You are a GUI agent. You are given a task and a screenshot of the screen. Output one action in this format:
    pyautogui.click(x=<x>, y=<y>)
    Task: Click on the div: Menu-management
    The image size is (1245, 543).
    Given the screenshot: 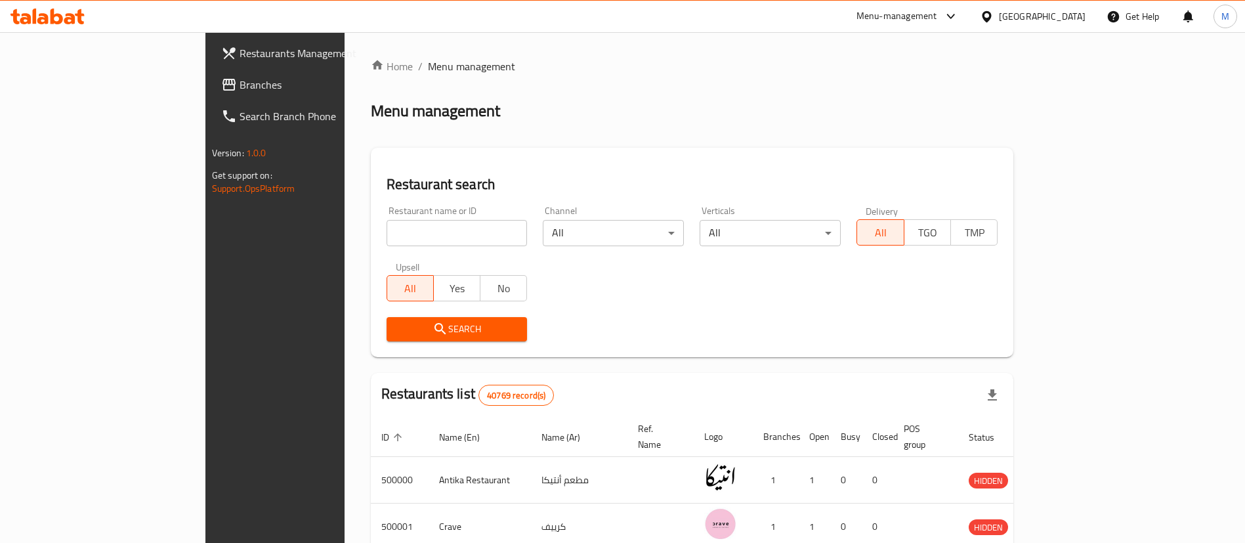 What is the action you would take?
    pyautogui.click(x=897, y=16)
    